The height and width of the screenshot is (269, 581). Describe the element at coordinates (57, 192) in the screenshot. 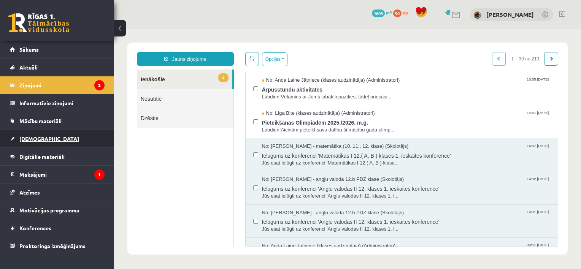

I see `a: Atzīmes` at that location.